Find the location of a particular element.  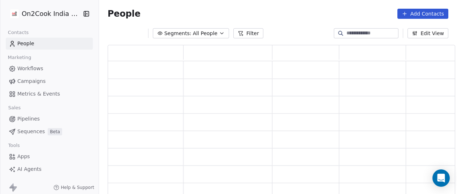

div: Open Intercom Messenger is located at coordinates (441, 178).